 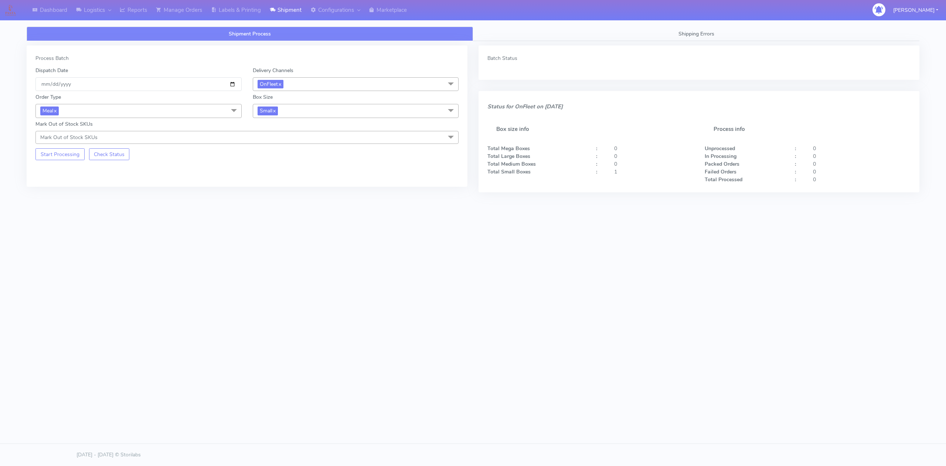 I want to click on strong: Unprocessed, so click(x=720, y=148).